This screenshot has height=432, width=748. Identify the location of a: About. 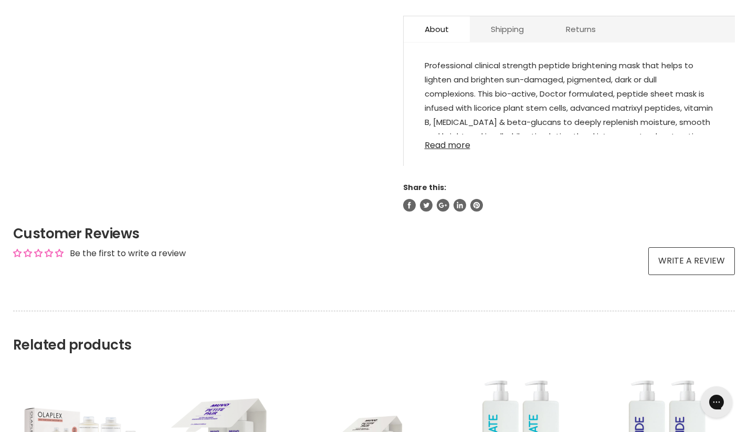
(437, 29).